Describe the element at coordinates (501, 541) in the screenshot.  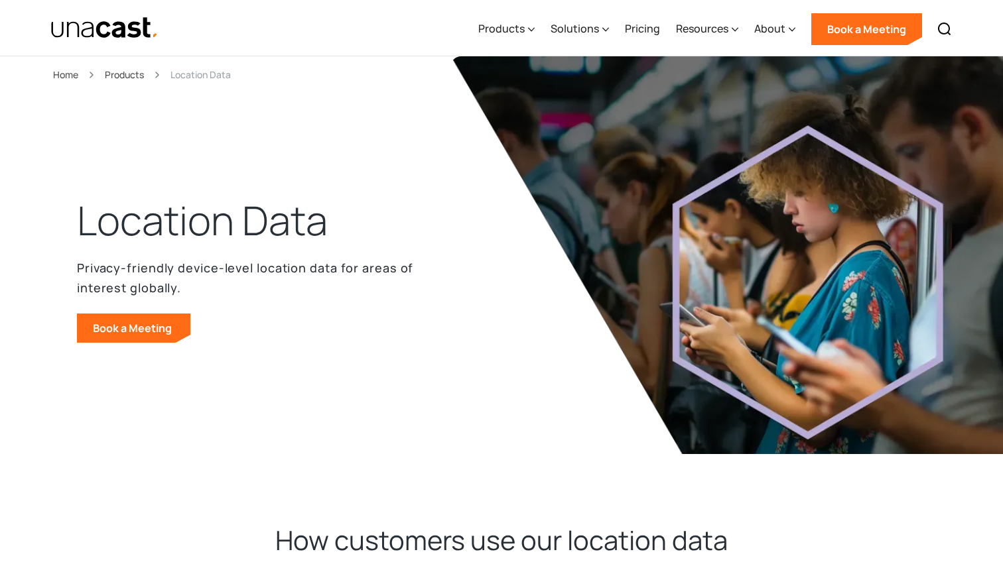
I see `h2: How customers use our location data` at that location.